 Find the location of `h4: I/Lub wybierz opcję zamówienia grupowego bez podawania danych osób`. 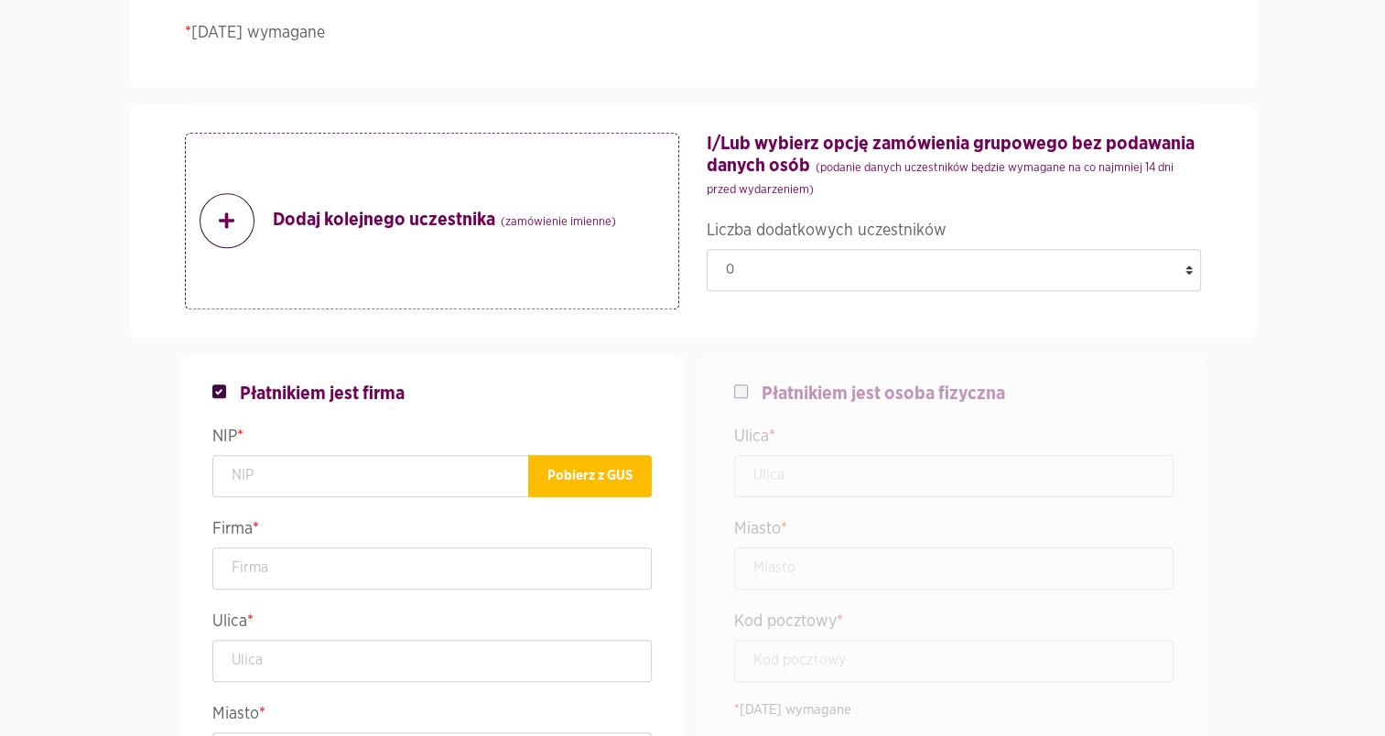

h4: I/Lub wybierz opcję zamówienia grupowego bez podawania danych osób is located at coordinates (954, 166).